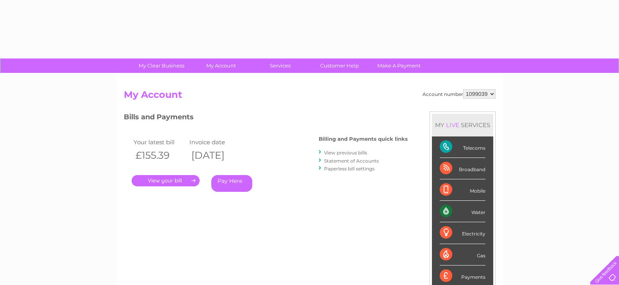  Describe the element at coordinates (459, 94) in the screenshot. I see `div: Account number` at that location.